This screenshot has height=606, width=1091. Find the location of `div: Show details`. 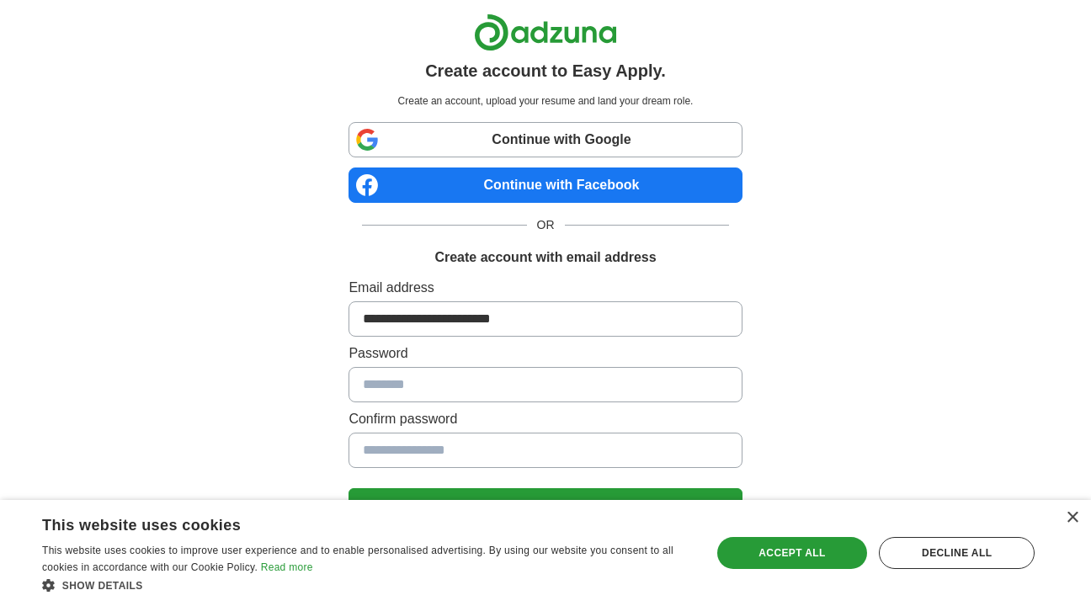

div: Show details is located at coordinates (366, 585).